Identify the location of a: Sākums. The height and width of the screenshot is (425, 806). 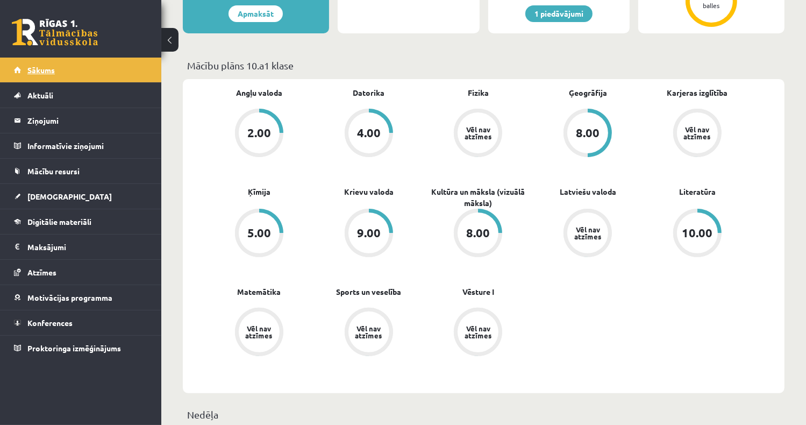
(81, 70).